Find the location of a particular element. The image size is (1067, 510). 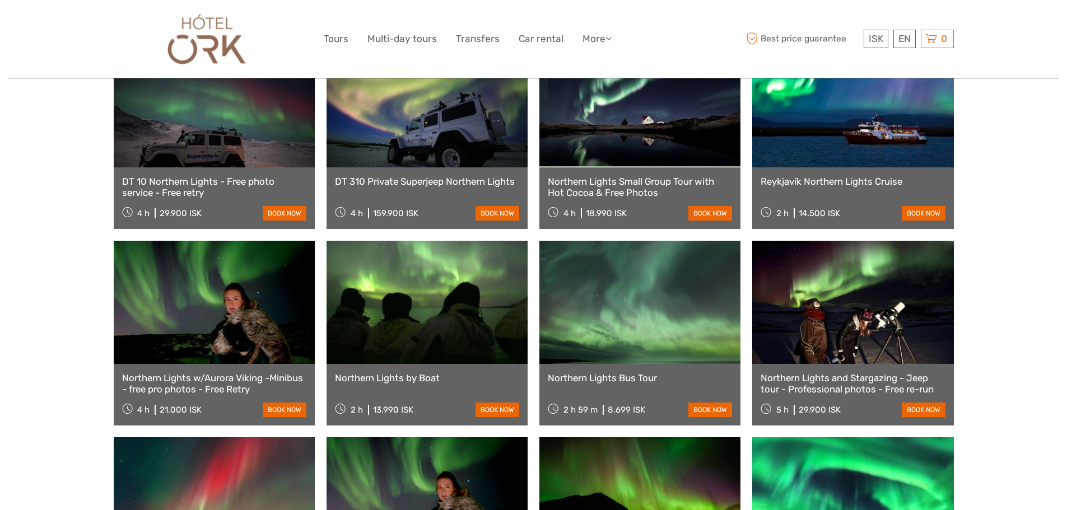

div: 8.699 ISK is located at coordinates (626, 410).